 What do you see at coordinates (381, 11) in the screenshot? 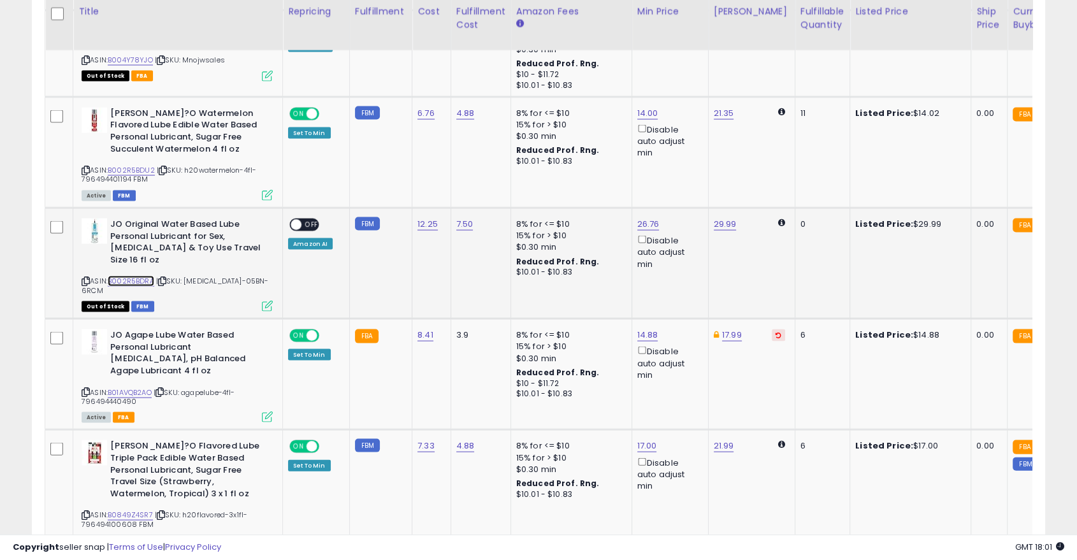
I see `div: Fulfillment` at bounding box center [381, 11].